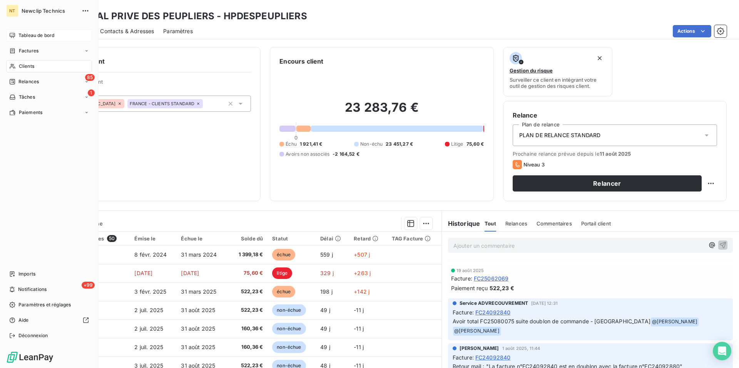 This screenshot has height=368, width=739. I want to click on span: -2 164,52 €, so click(346, 154).